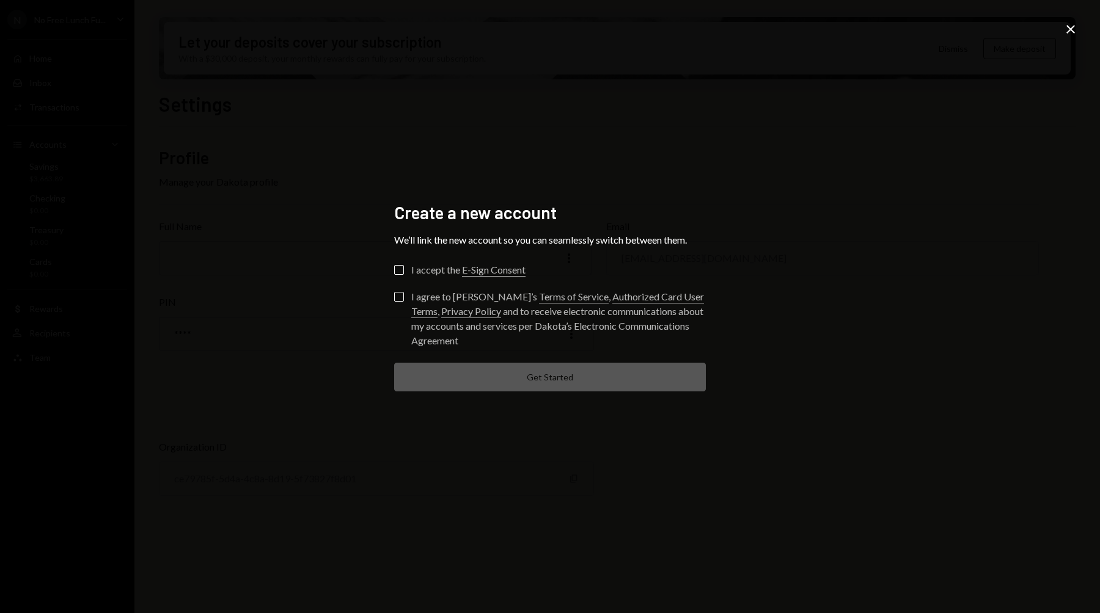  Describe the element at coordinates (399, 270) in the screenshot. I see `button: I accept the E-Sign Consent` at that location.